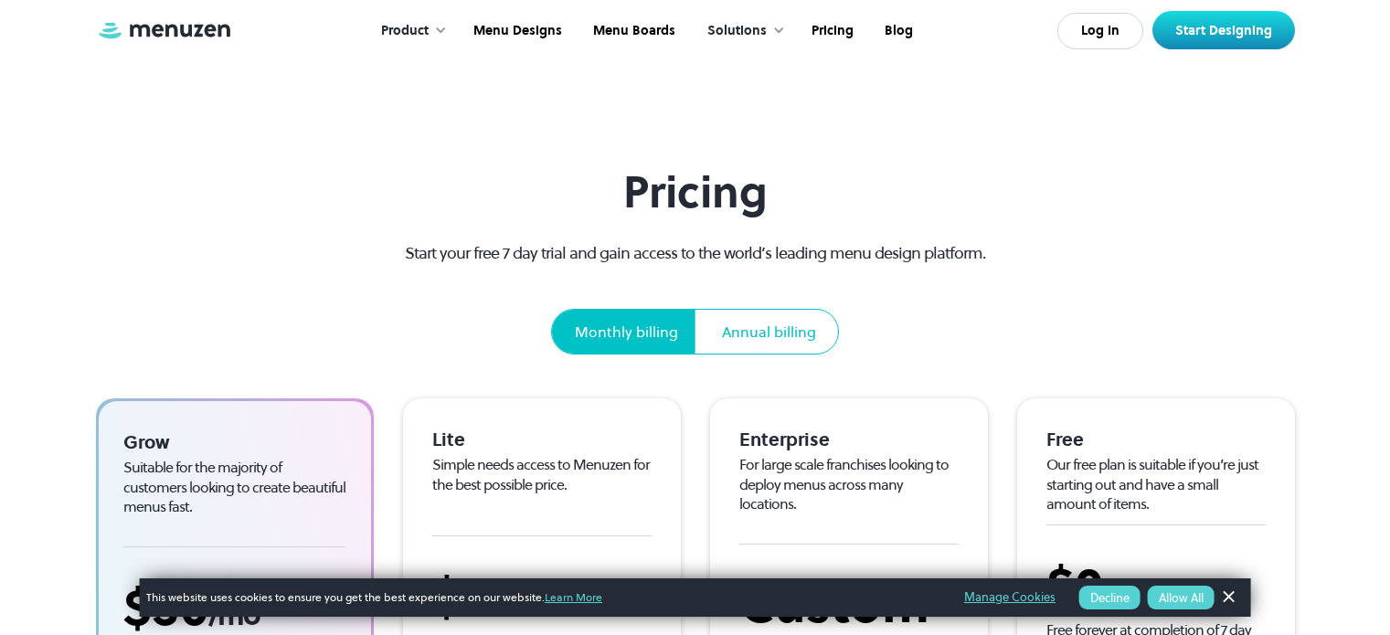 The height and width of the screenshot is (635, 1390). What do you see at coordinates (1010, 598) in the screenshot?
I see `a: Manage Cookies` at bounding box center [1010, 598].